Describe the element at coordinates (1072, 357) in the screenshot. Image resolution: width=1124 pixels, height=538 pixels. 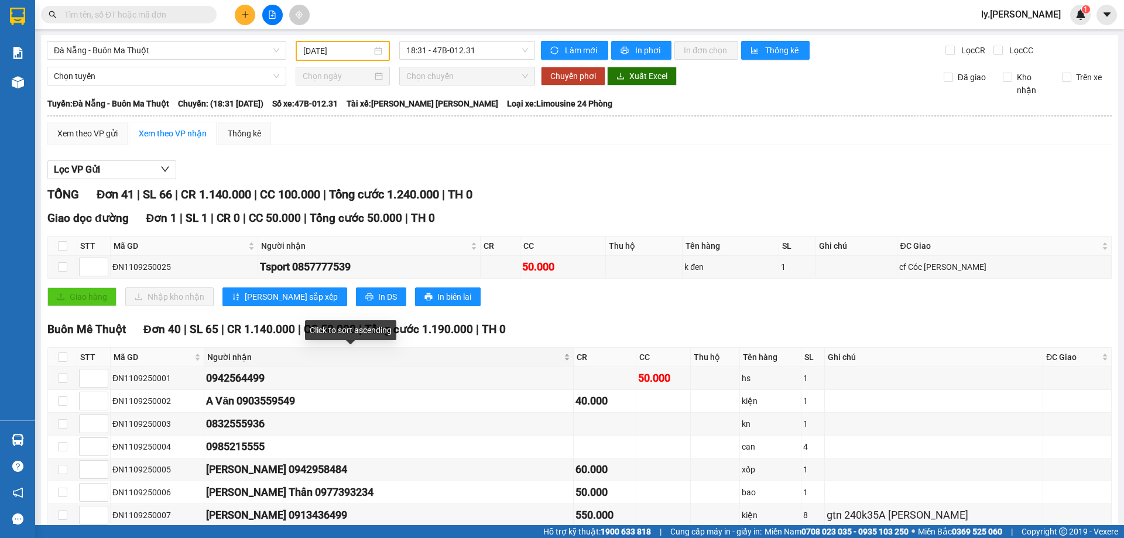
I see `span: ĐC Giao` at that location.